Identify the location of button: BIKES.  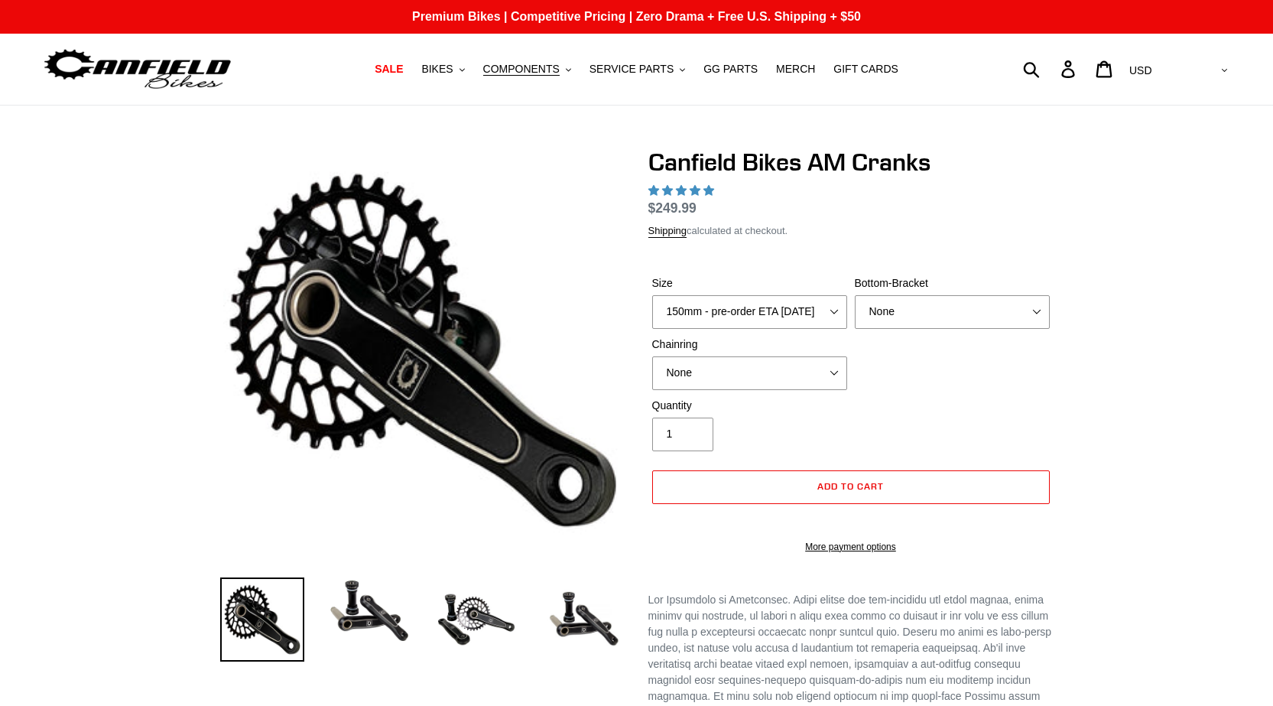
(443, 69).